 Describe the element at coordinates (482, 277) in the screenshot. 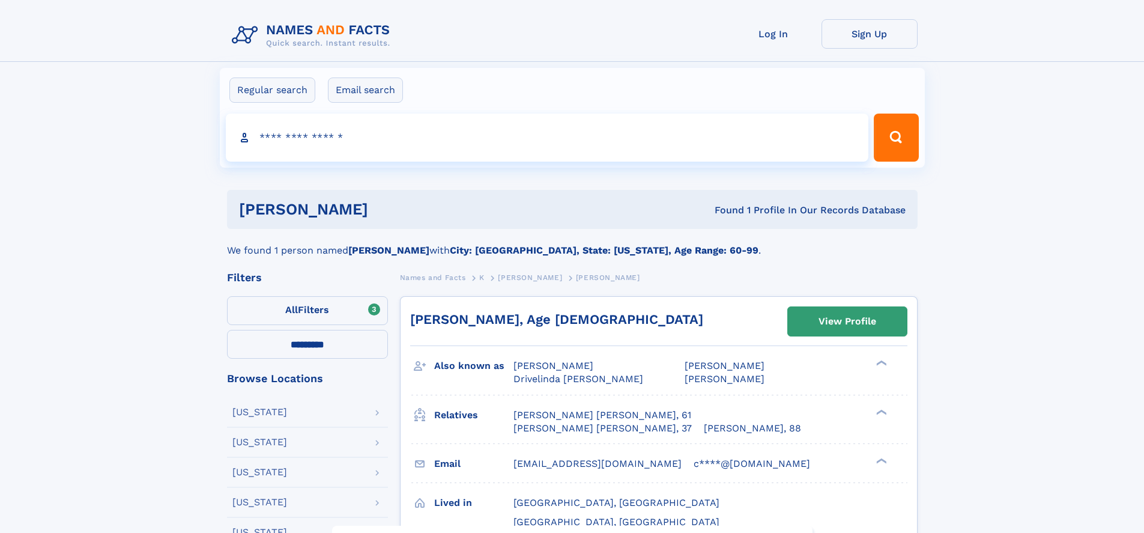

I see `a: K` at that location.